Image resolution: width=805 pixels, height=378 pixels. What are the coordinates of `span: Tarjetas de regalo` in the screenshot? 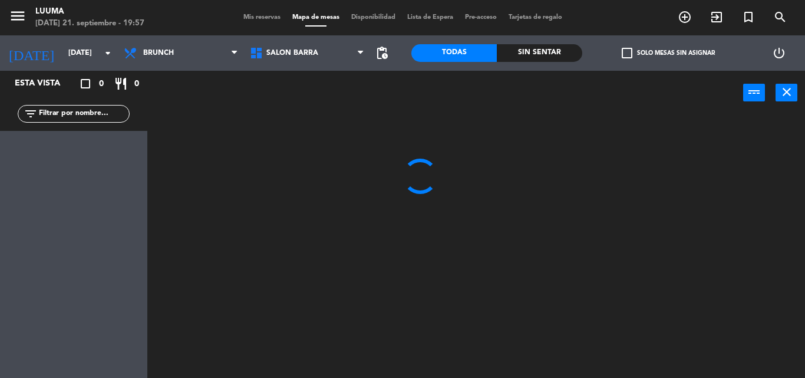 It's located at (535, 17).